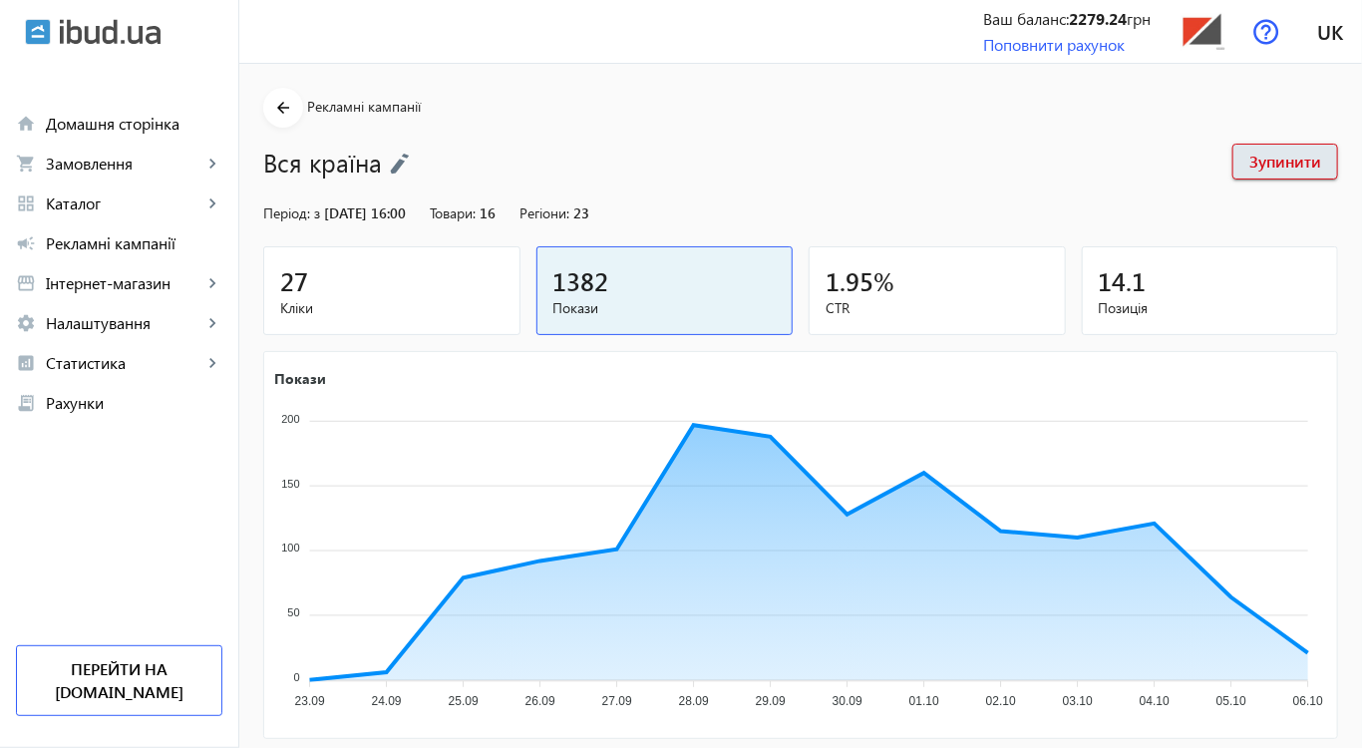 The width and height of the screenshot is (1362, 748). I want to click on tspan: 25.09, so click(464, 701).